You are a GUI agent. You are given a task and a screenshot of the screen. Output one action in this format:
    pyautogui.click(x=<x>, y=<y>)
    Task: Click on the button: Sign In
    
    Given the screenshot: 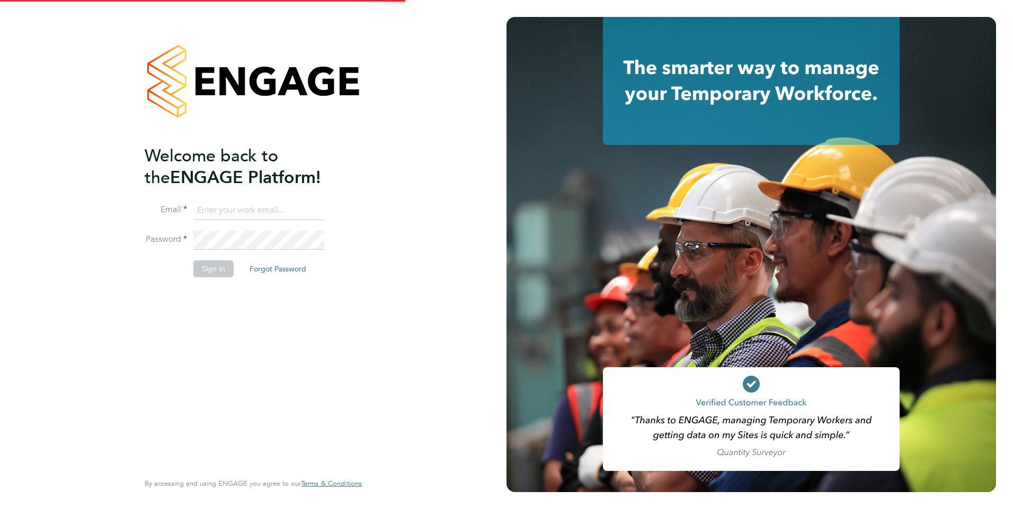 What is the action you would take?
    pyautogui.click(x=213, y=269)
    